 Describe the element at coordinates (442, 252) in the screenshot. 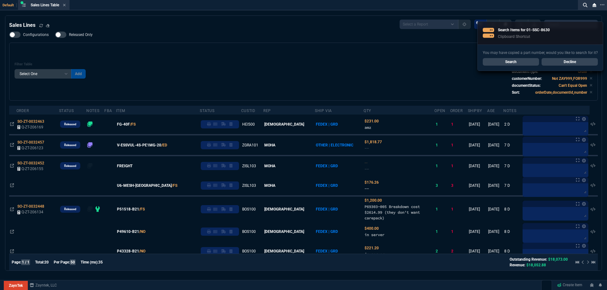

I see `td: 2` at that location.